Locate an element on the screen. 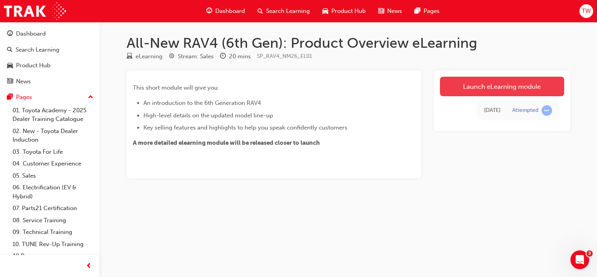 The image size is (597, 277). span: learningRecordVerb_ATTEMPT-icon is located at coordinates (546, 110).